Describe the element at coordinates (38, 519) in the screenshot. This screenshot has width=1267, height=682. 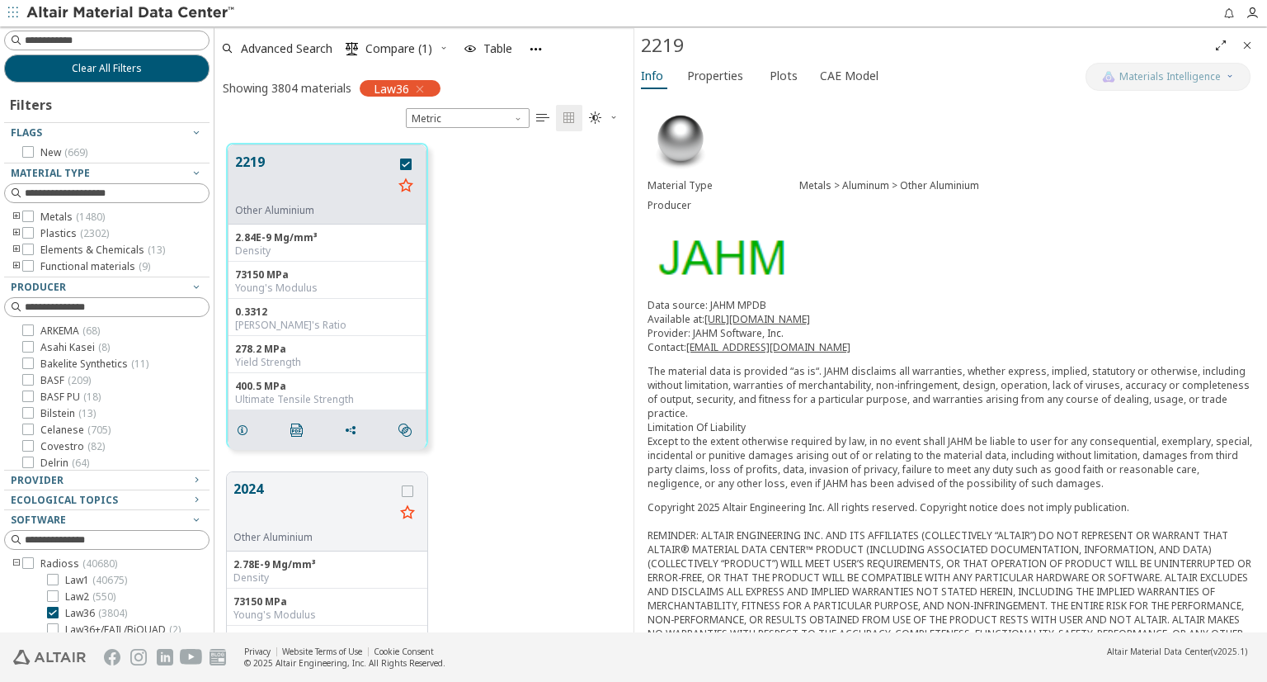
I see `span: Software` at that location.